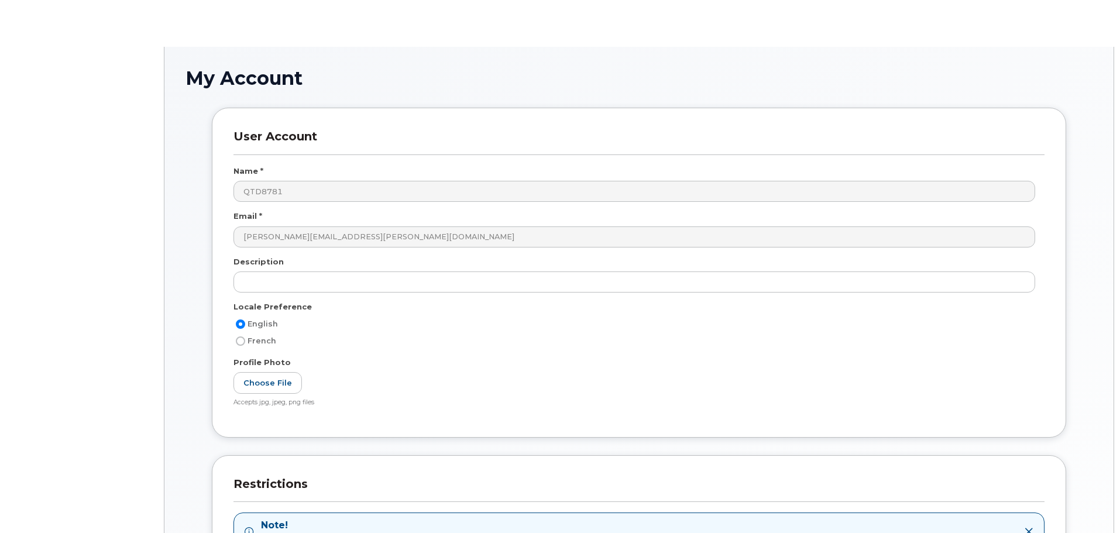 The height and width of the screenshot is (533, 1120). I want to click on input: English, so click(240, 324).